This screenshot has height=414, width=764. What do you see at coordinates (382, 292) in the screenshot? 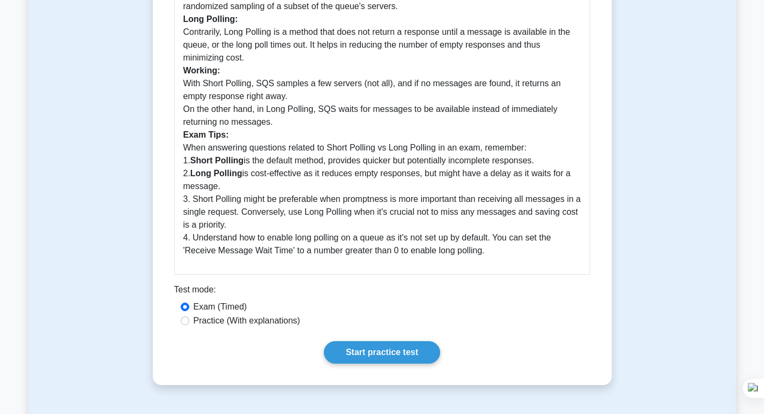
I see `div: Test mode:` at bounding box center [382, 292].